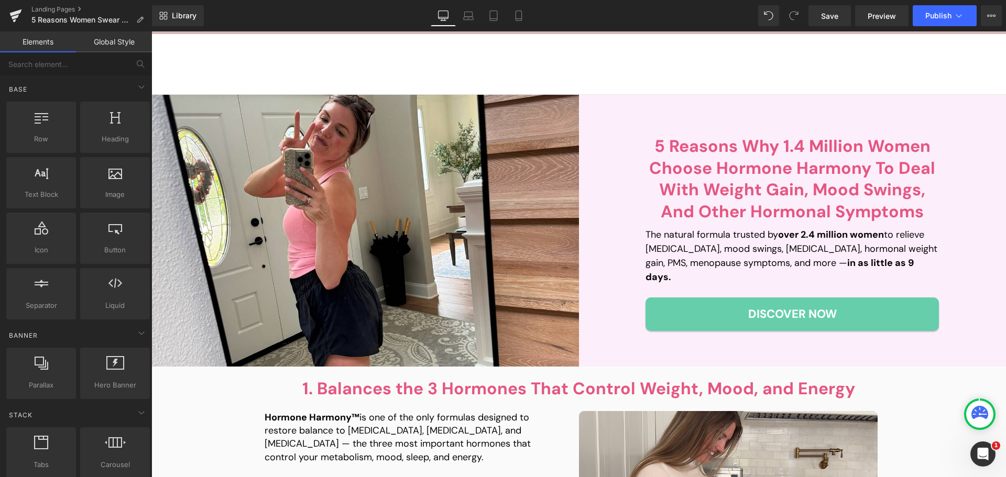 This screenshot has width=1006, height=477. I want to click on strong: over 2.4 million women, so click(680, 203).